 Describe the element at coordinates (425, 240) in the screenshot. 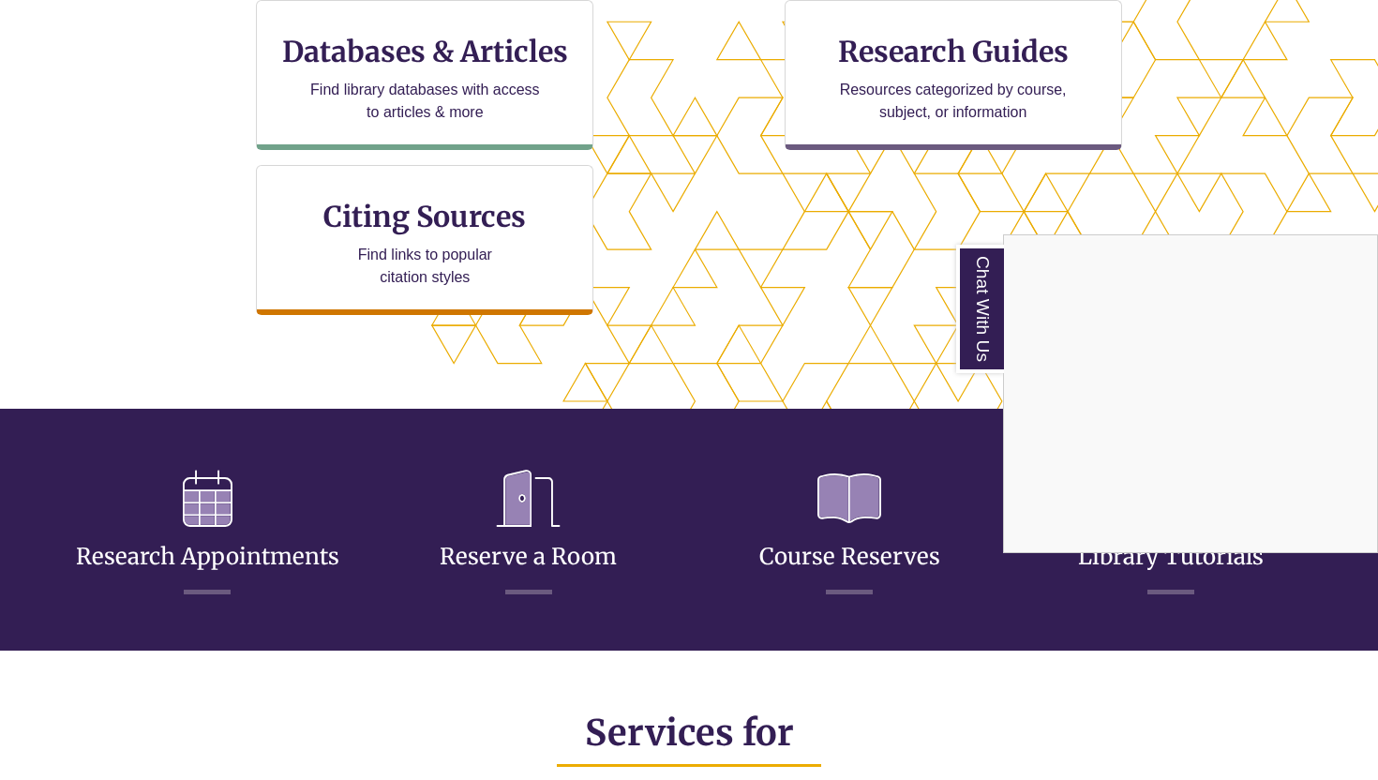

I see `a: Citing Sources Find links to popular citation styles` at that location.